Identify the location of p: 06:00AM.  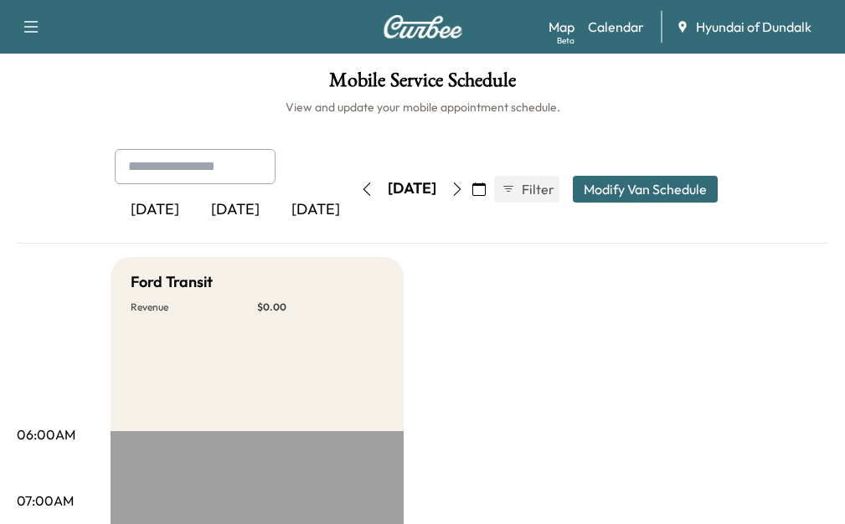
(46, 435).